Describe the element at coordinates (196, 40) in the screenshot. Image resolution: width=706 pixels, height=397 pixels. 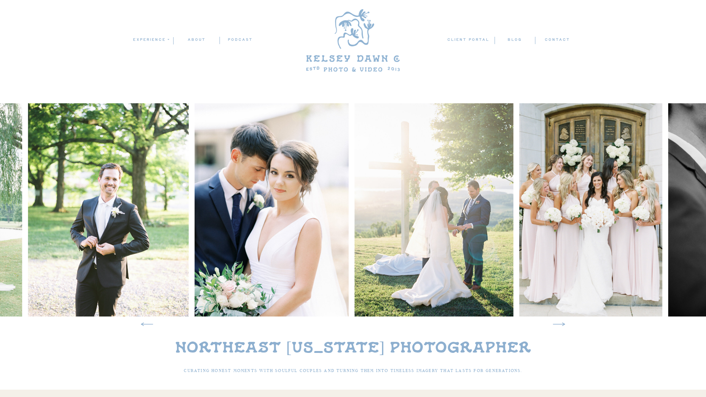
I see `nav: ABOUT` at that location.